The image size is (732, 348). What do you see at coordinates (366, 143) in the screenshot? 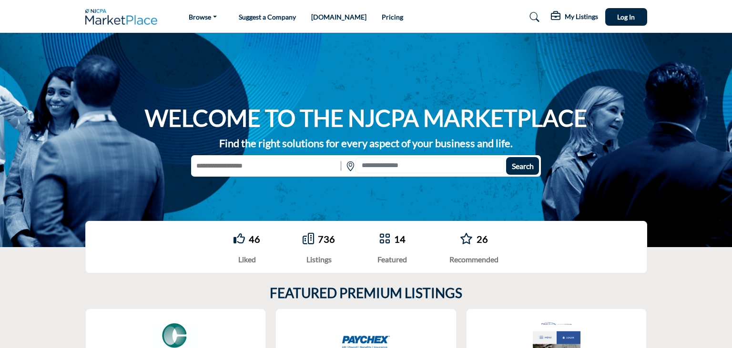
I see `strong: Find the right solutions for every aspect of your business and life.` at bounding box center [366, 143].